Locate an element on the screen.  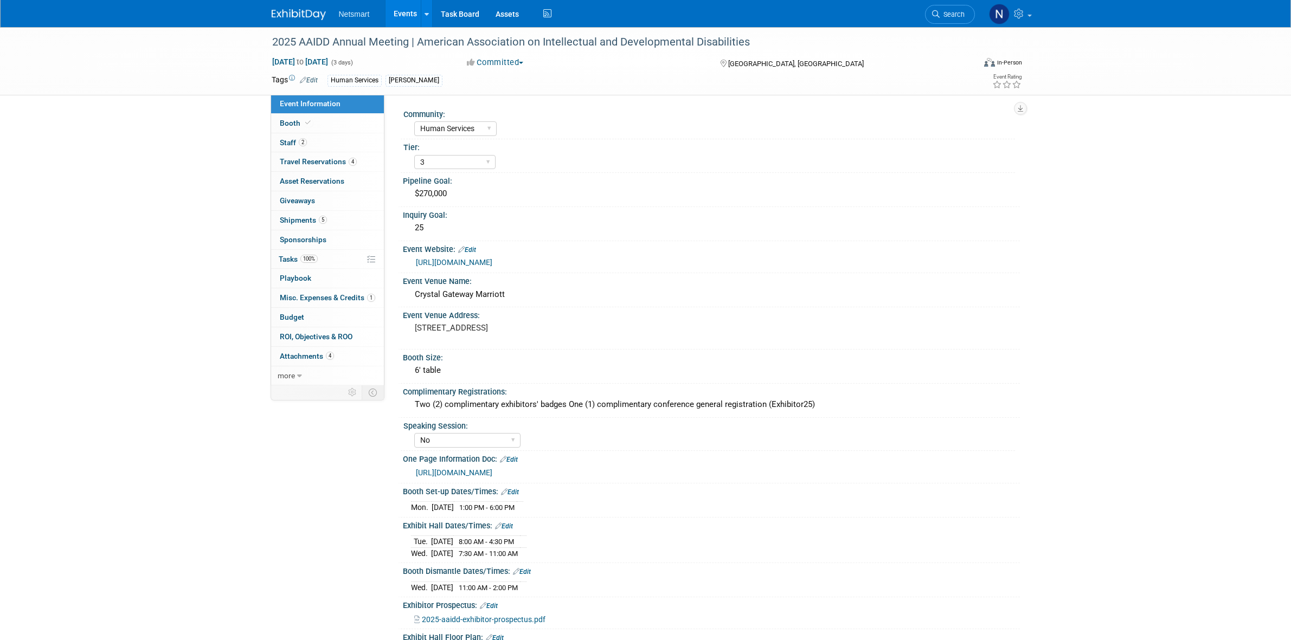
span: Event Information is located at coordinates (310, 104).